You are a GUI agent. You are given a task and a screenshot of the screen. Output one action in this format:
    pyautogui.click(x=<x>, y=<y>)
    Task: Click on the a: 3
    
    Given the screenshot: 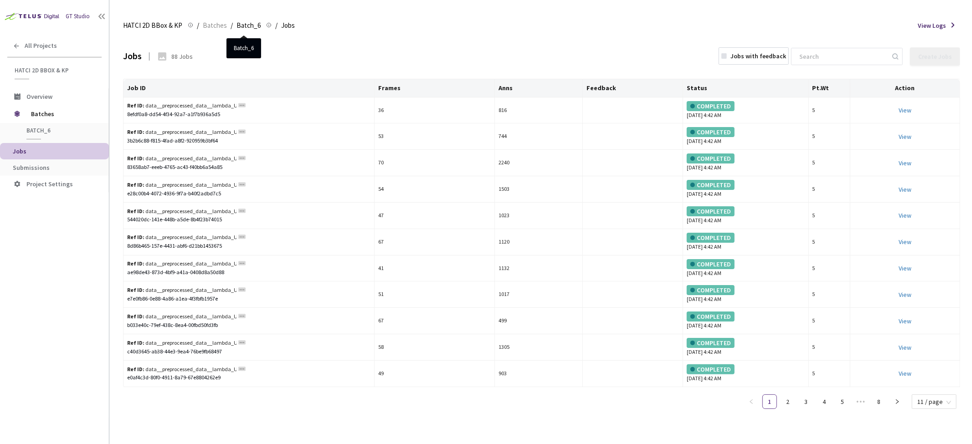 What is the action you would take?
    pyautogui.click(x=806, y=402)
    